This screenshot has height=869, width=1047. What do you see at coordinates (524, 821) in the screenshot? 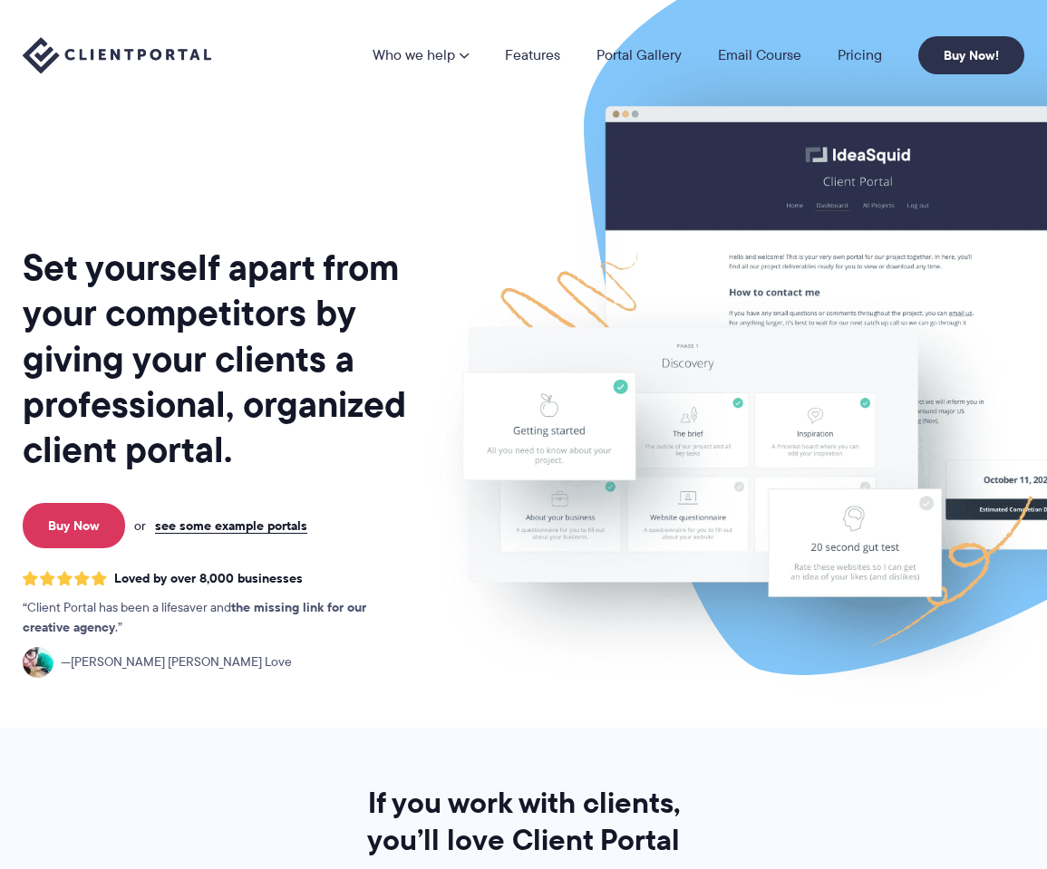
I see `h2: If you work with clients, you’ll love Client Portal` at bounding box center [524, 821].